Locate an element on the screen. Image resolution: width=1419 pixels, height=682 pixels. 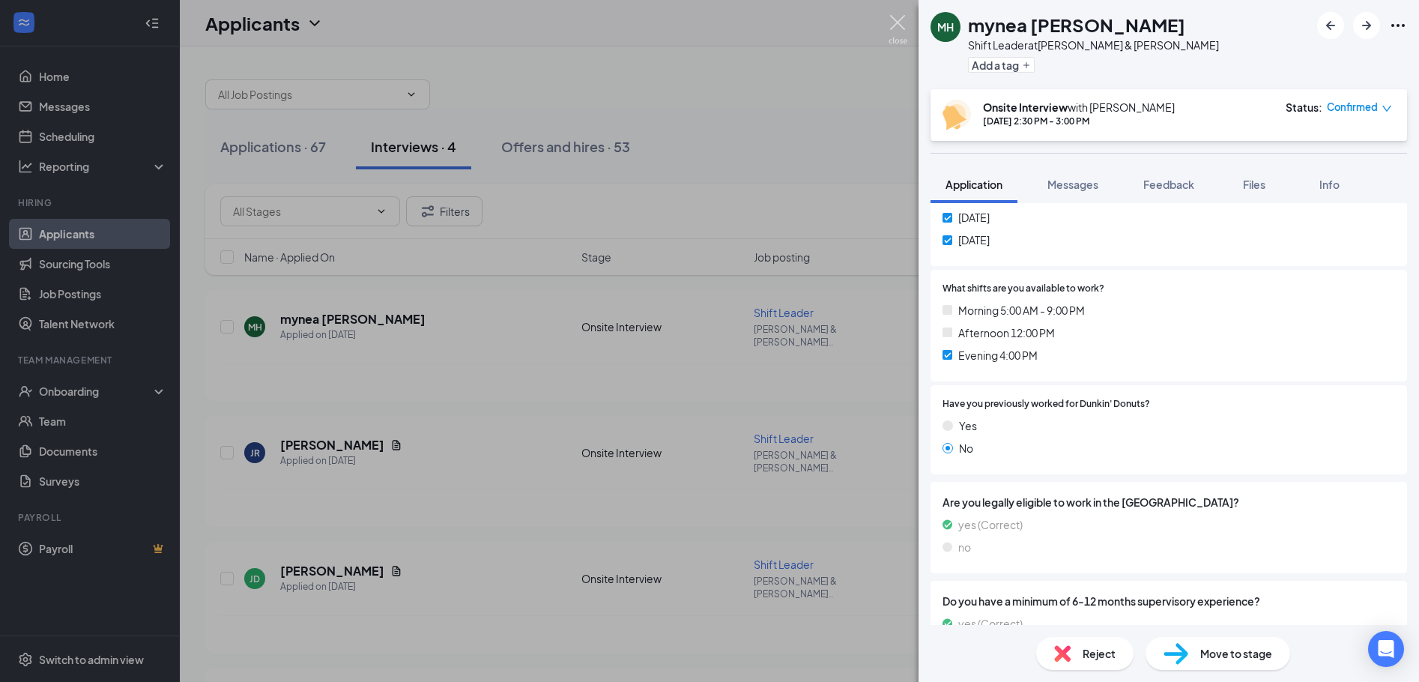
span: Afternoon 12:00 PM is located at coordinates (1006, 333).